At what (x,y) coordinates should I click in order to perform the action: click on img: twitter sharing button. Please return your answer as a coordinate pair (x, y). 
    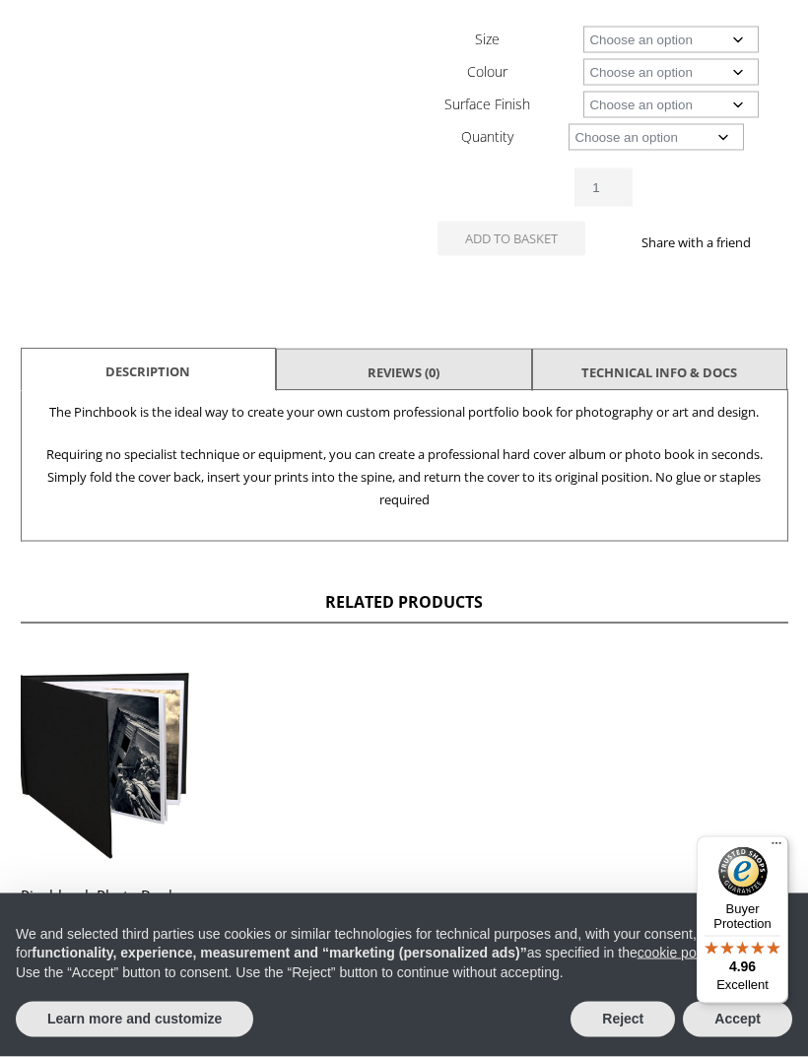
    Looking at the image, I should click on (635, 270).